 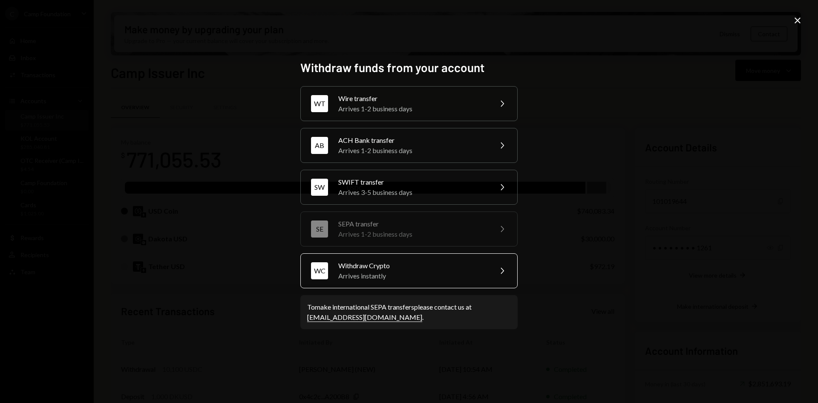 I want to click on div: WC, so click(x=320, y=271).